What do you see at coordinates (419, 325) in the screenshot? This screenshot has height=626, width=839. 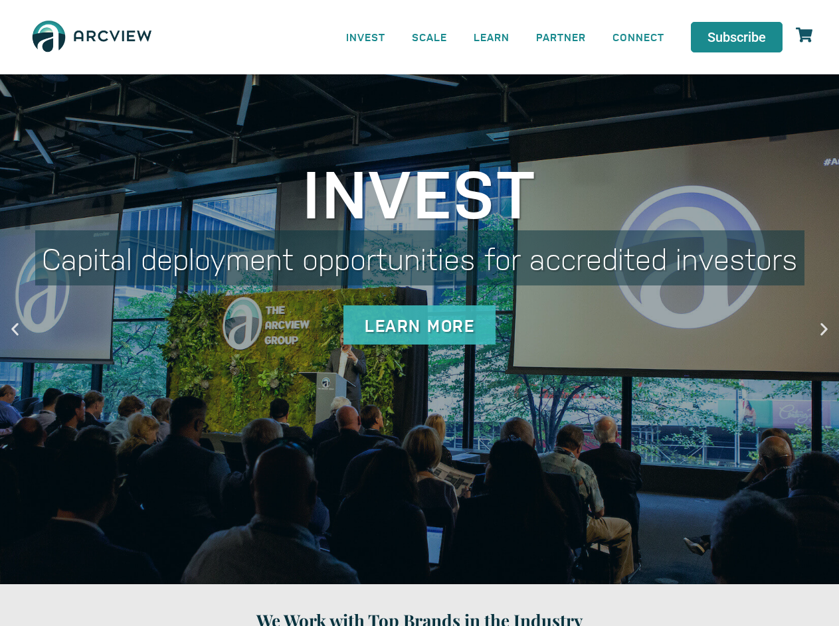 I see `div: Learn More` at bounding box center [419, 325].